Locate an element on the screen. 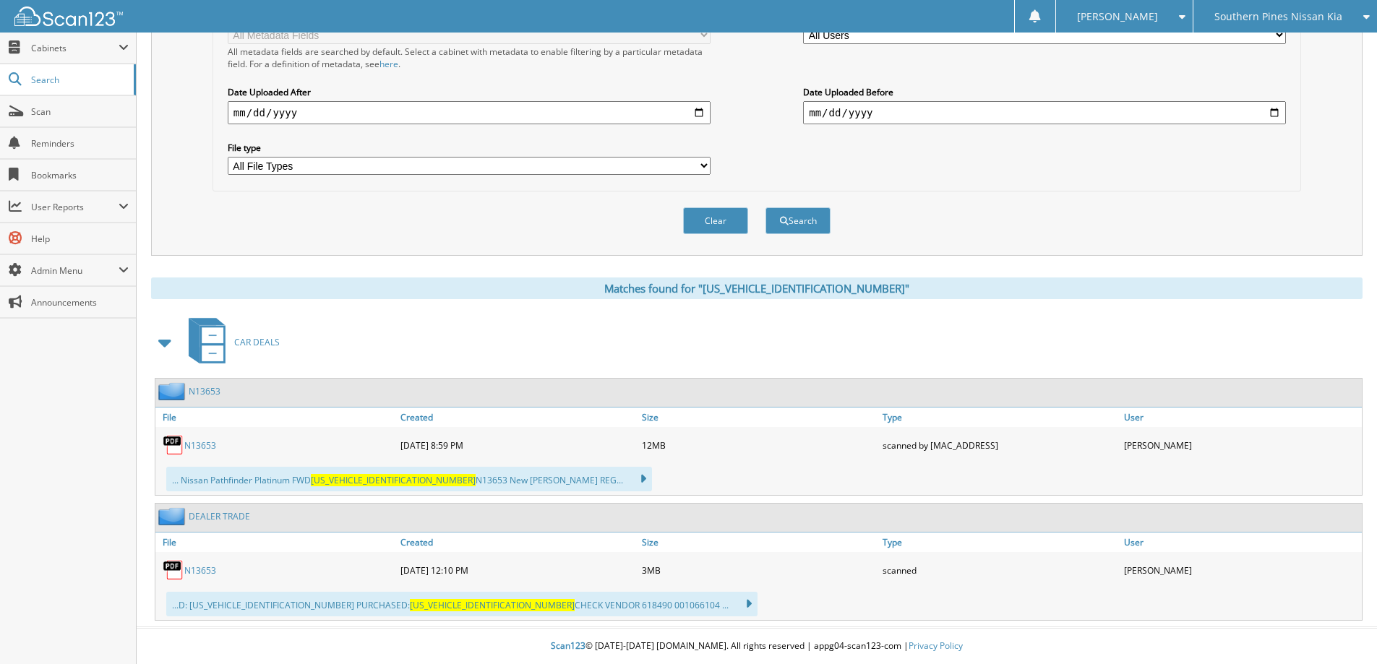  div: 12MB is located at coordinates (759, 445).